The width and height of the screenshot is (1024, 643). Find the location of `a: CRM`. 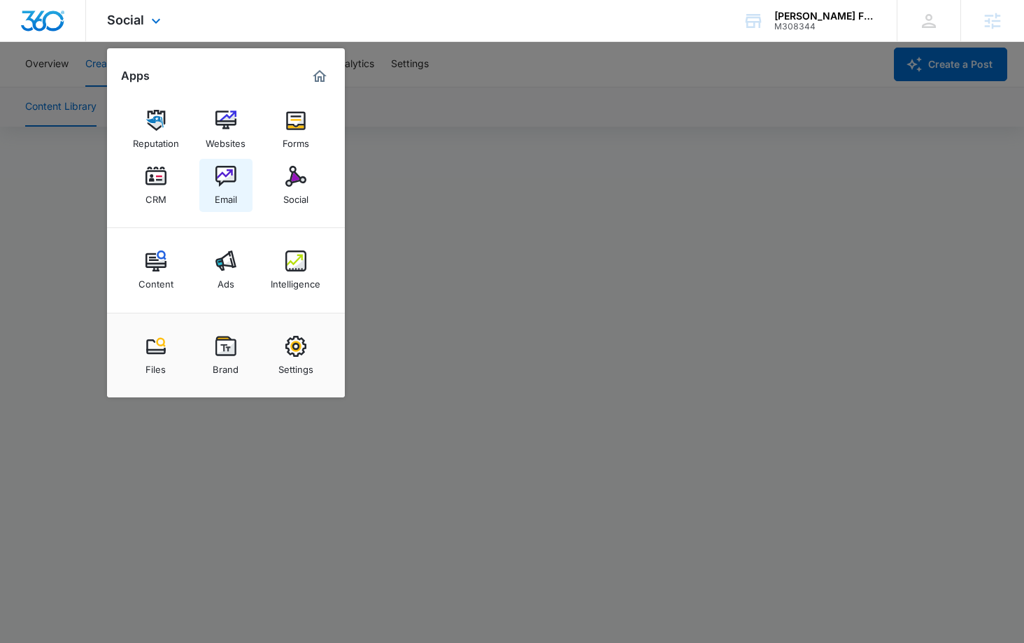

a: CRM is located at coordinates (156, 185).